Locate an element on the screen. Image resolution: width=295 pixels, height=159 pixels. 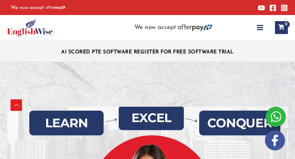
a: Facebook is located at coordinates (273, 8).